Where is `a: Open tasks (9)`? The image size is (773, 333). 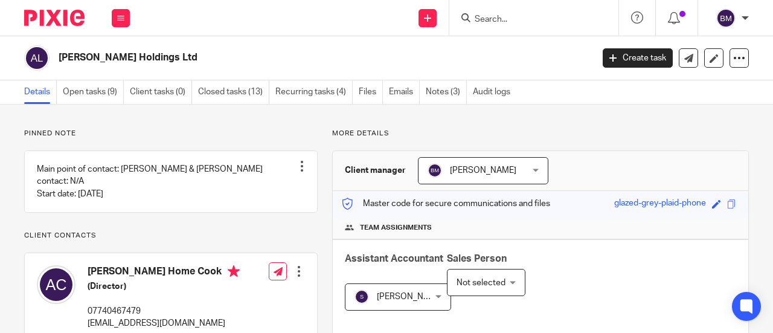 a: Open tasks (9) is located at coordinates (93, 92).